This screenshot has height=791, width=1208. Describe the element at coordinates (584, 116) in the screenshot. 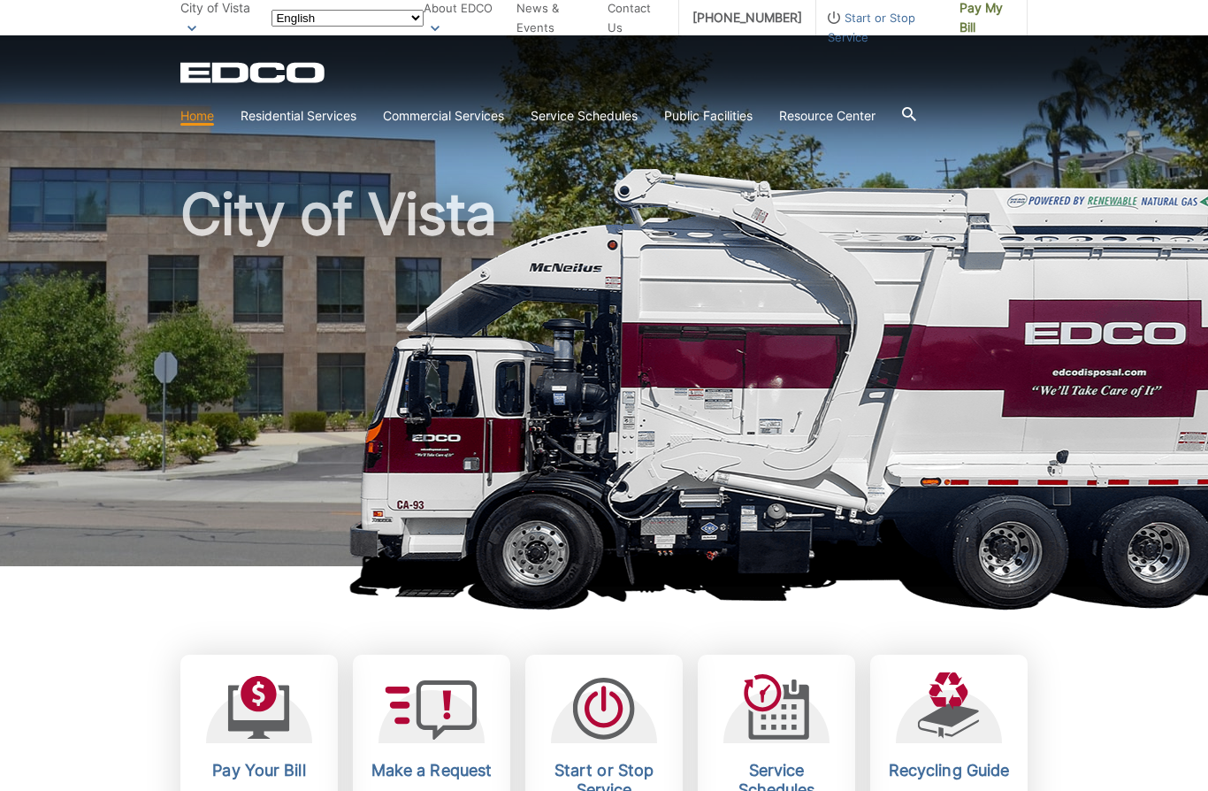

I see `a: Service Schedules` at that location.